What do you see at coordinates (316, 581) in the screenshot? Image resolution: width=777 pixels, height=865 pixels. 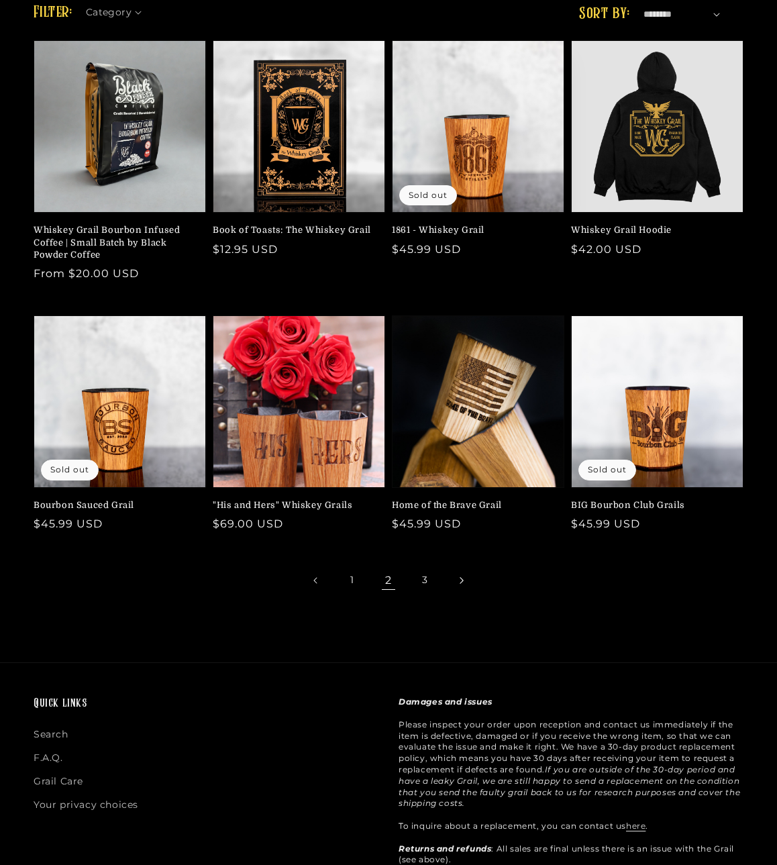 I see `a: Previous page` at bounding box center [316, 581].